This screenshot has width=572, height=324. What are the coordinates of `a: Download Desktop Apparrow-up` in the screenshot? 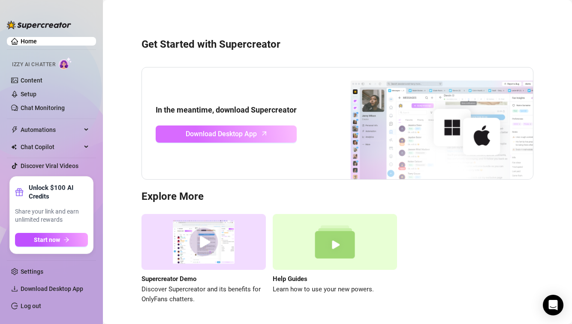 It's located at (226, 134).